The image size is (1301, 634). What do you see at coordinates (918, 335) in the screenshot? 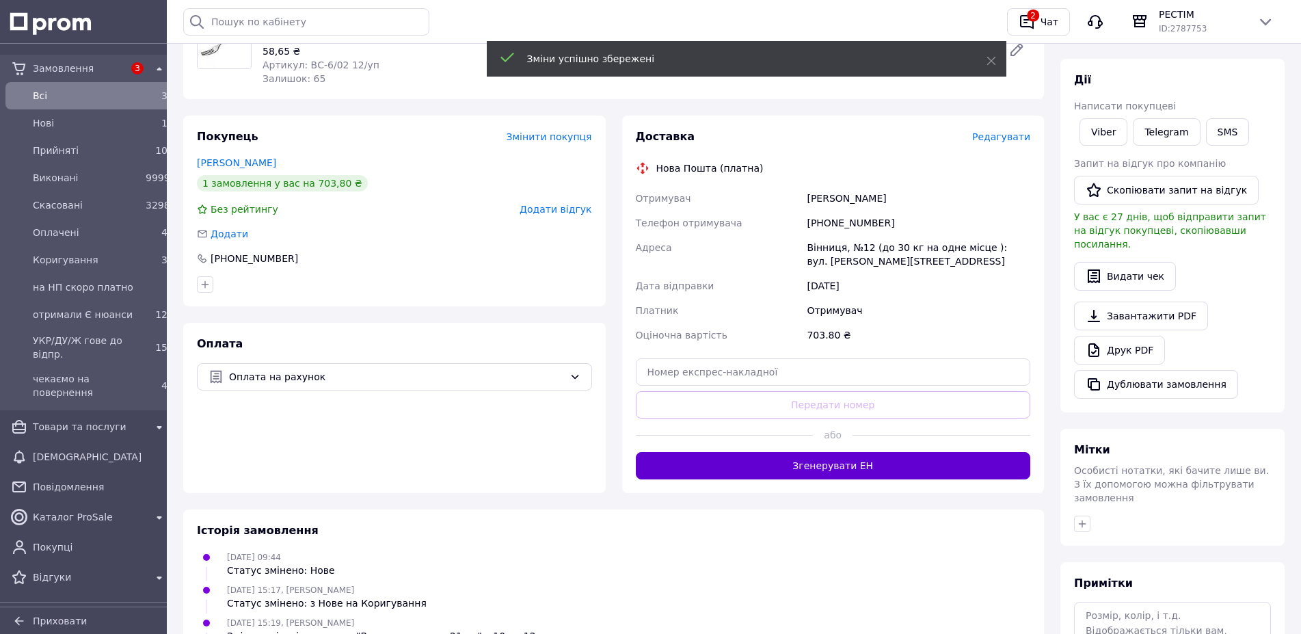
I see `div: 703.80 ₴` at bounding box center [918, 335].